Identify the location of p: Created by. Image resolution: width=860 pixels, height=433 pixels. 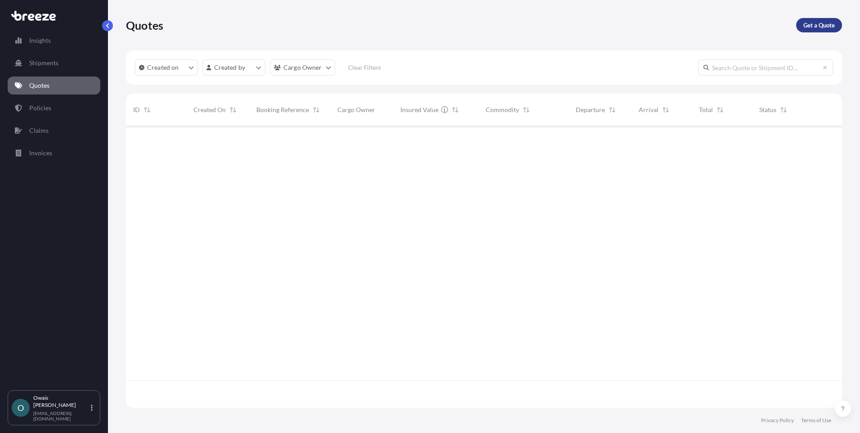
(230, 67).